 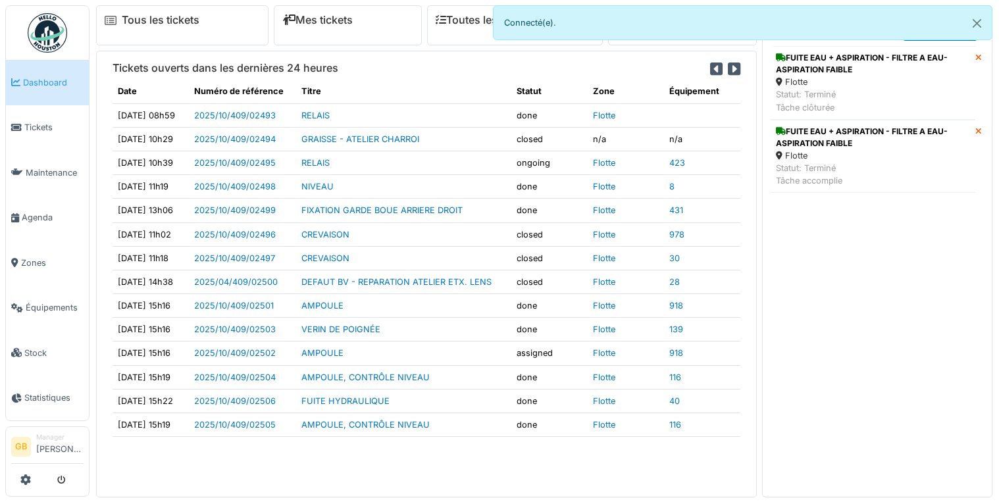 What do you see at coordinates (873, 174) in the screenshot?
I see `div: Statut: Terminé Tâche accomplie` at bounding box center [873, 174].